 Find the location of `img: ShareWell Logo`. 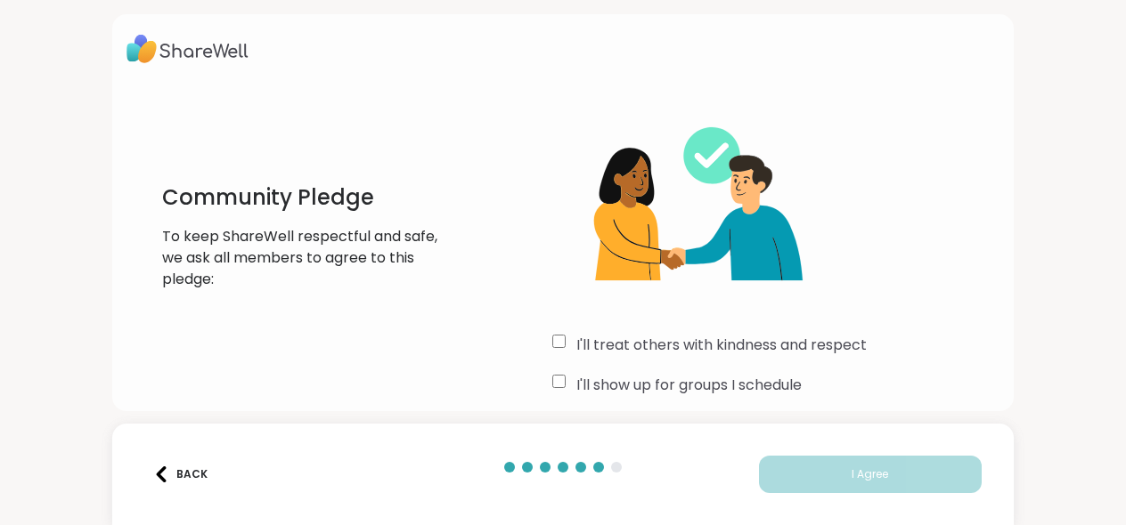

img: ShareWell Logo is located at coordinates (187, 49).